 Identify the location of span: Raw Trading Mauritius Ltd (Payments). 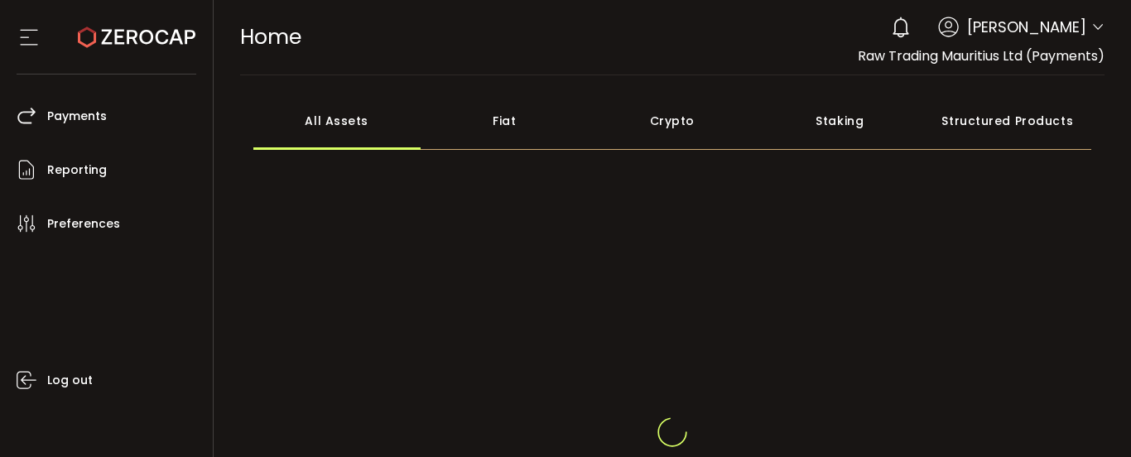
(981, 55).